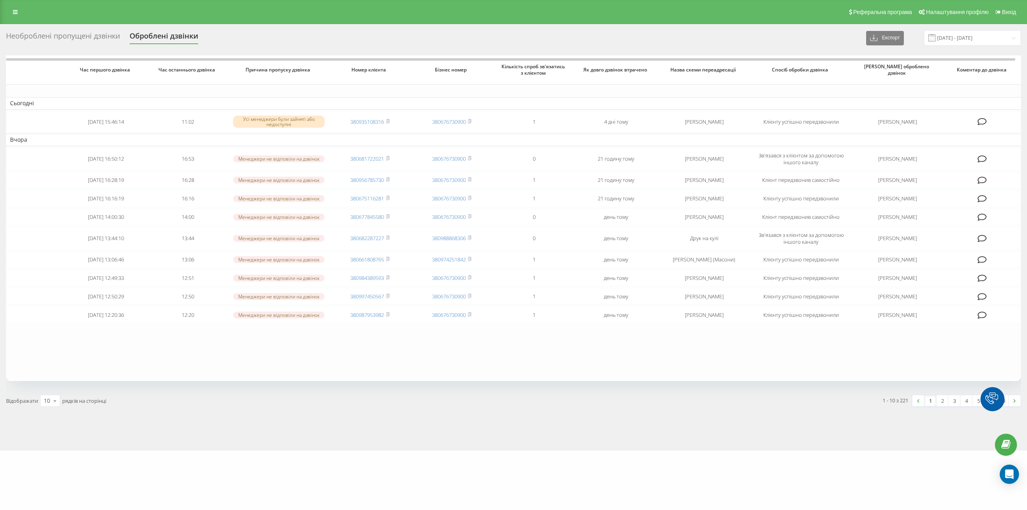  What do you see at coordinates (1009, 12) in the screenshot?
I see `span: Вихід` at bounding box center [1009, 12].